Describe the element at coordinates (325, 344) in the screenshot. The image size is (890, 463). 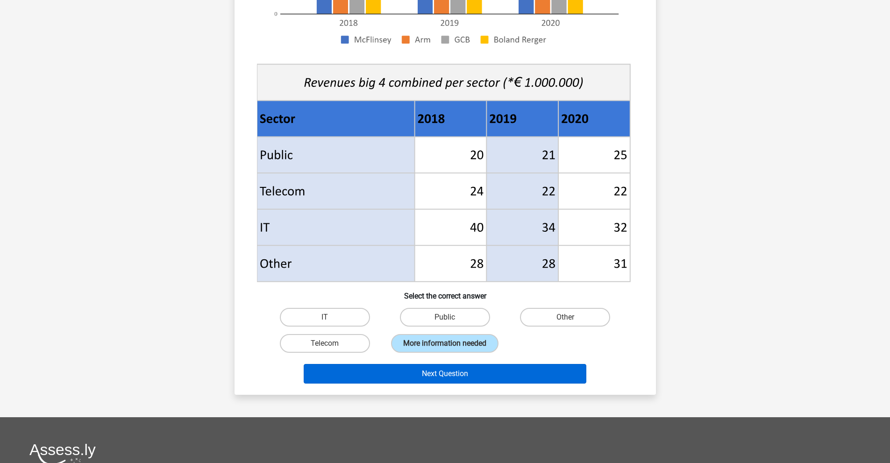
I see `label: Telecom` at that location.